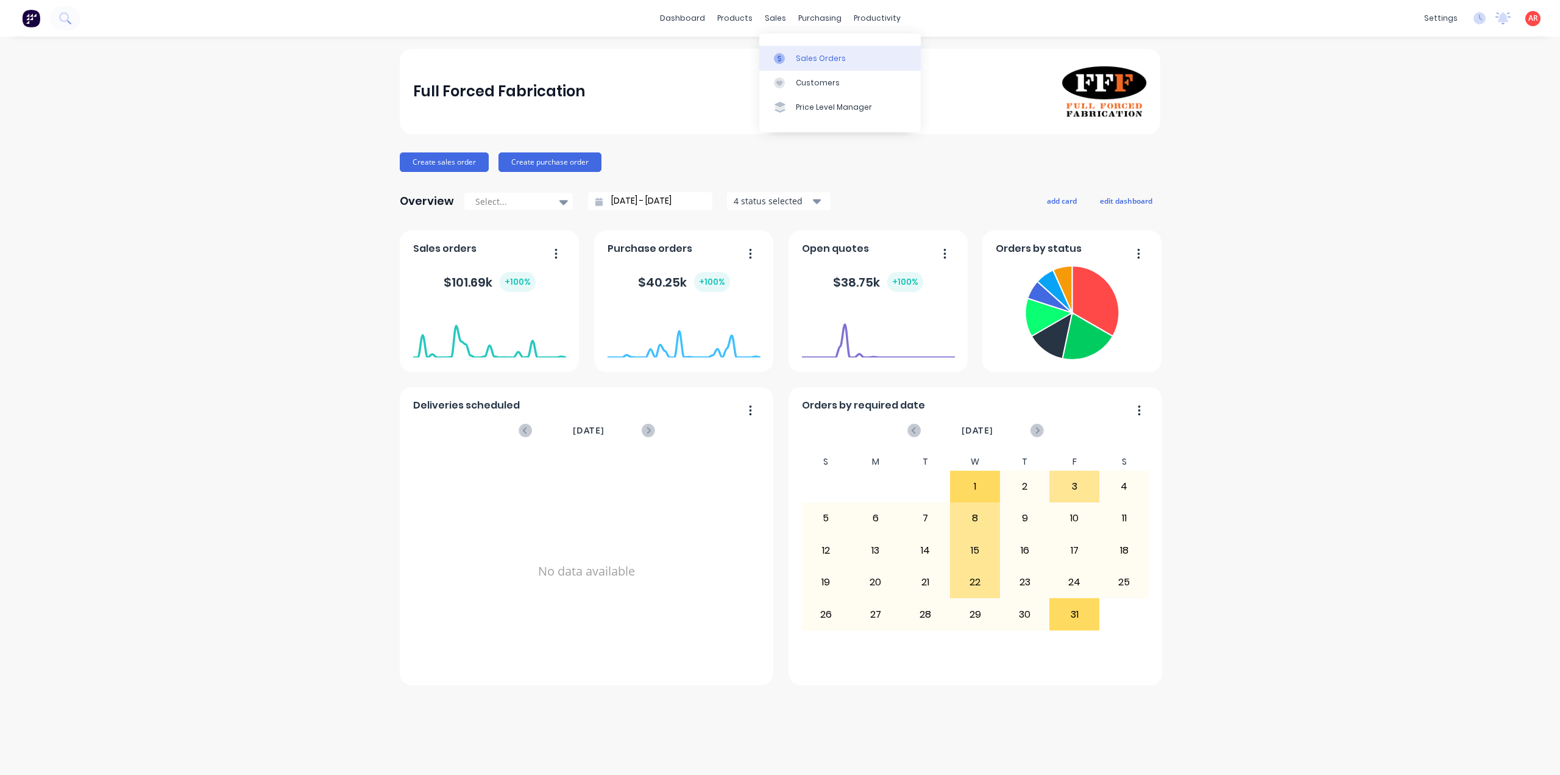 The height and width of the screenshot is (775, 1560). Describe the element at coordinates (820, 18) in the screenshot. I see `div: purchasing` at that location.